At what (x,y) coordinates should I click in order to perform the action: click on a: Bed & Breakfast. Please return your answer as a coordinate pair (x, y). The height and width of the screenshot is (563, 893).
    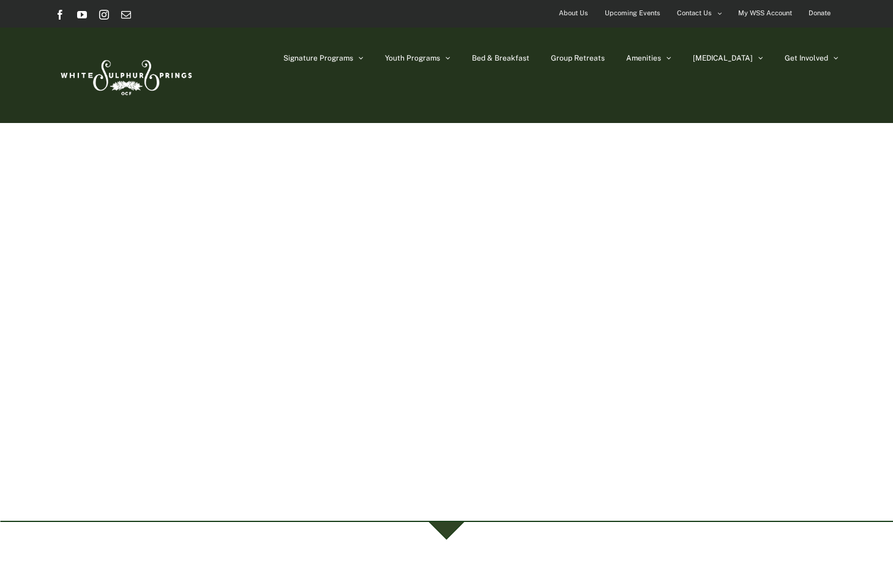
    Looking at the image, I should click on (501, 58).